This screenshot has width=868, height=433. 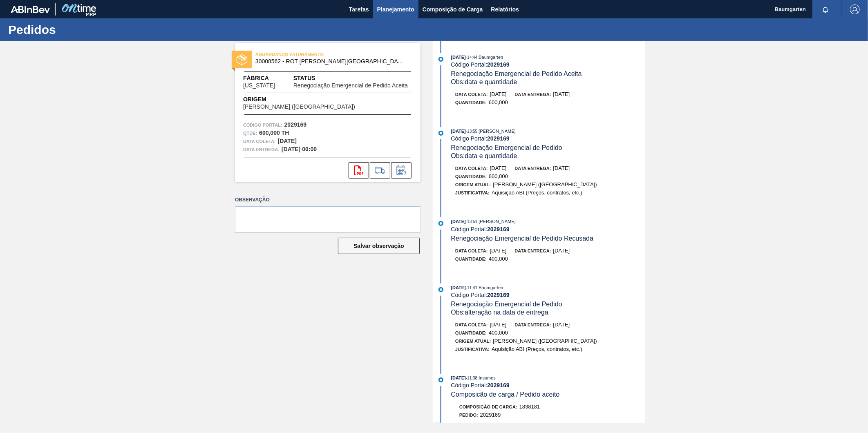 I want to click on div: Ir para Composição de Carga, so click(x=380, y=170).